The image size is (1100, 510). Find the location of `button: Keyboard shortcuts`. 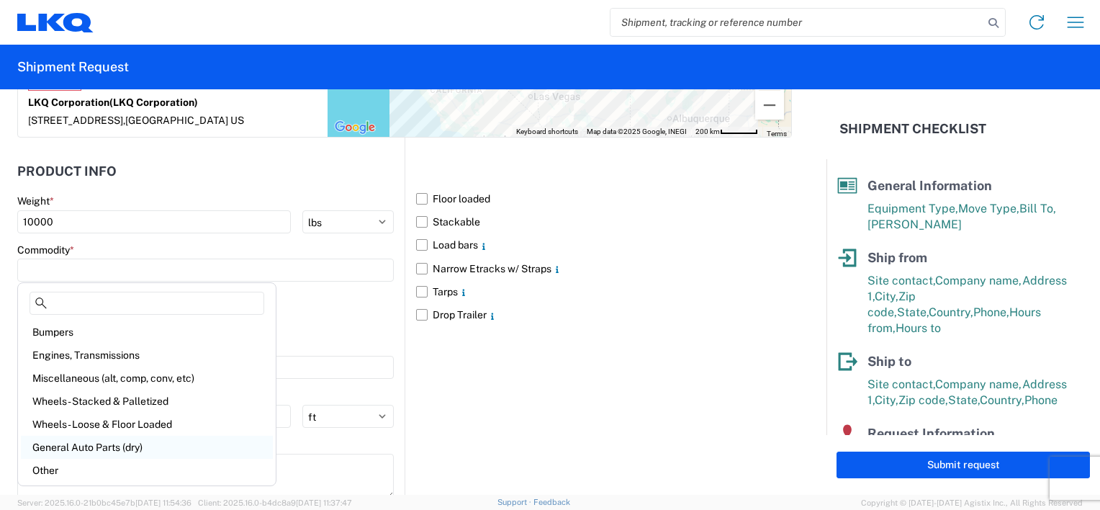

button: Keyboard shortcuts is located at coordinates (547, 132).